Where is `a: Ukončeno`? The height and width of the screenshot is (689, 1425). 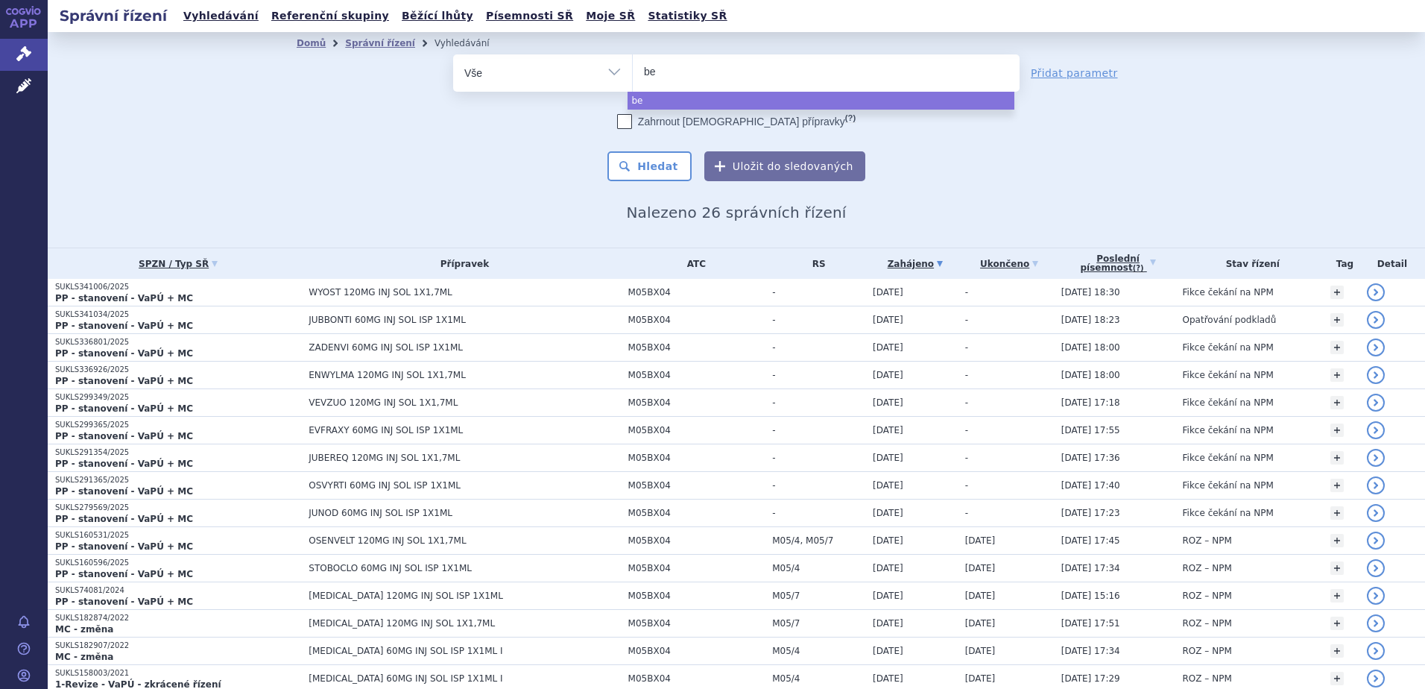 a: Ukončeno is located at coordinates (1009, 264).